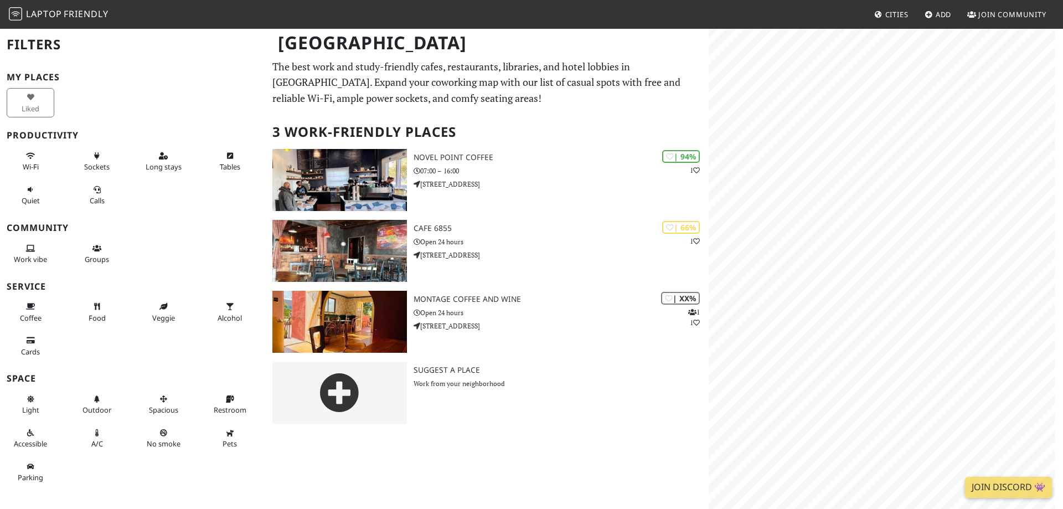  I want to click on span: Pet friendly, so click(230, 443).